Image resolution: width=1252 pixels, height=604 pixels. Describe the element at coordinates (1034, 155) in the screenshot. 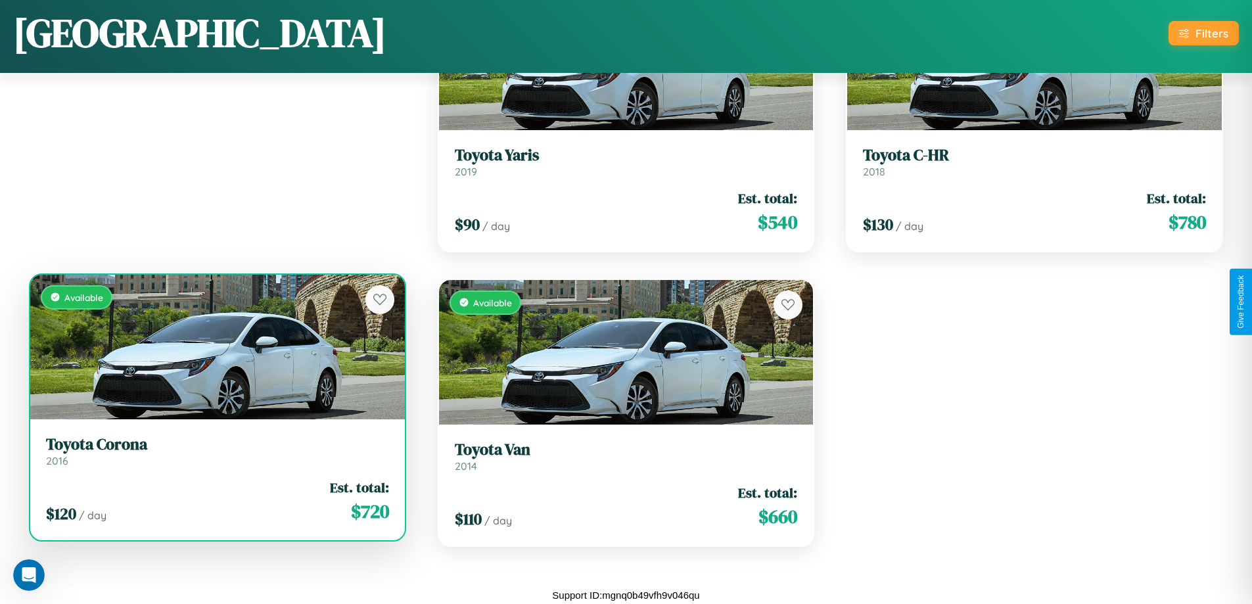

I see `h3: Toyota C-HR` at that location.